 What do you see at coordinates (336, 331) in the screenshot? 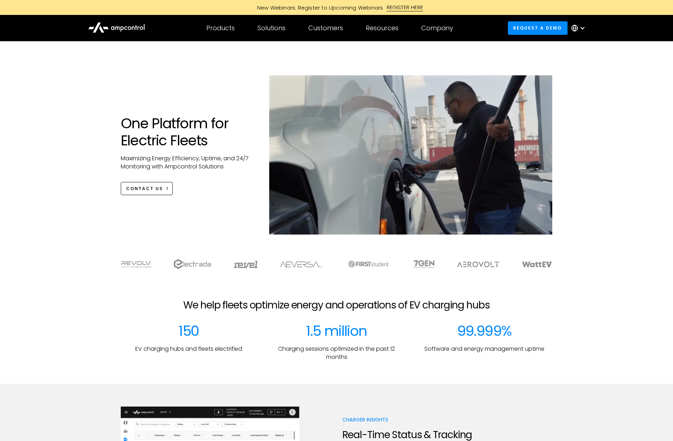
I see `div: 1.5 million` at bounding box center [336, 331].